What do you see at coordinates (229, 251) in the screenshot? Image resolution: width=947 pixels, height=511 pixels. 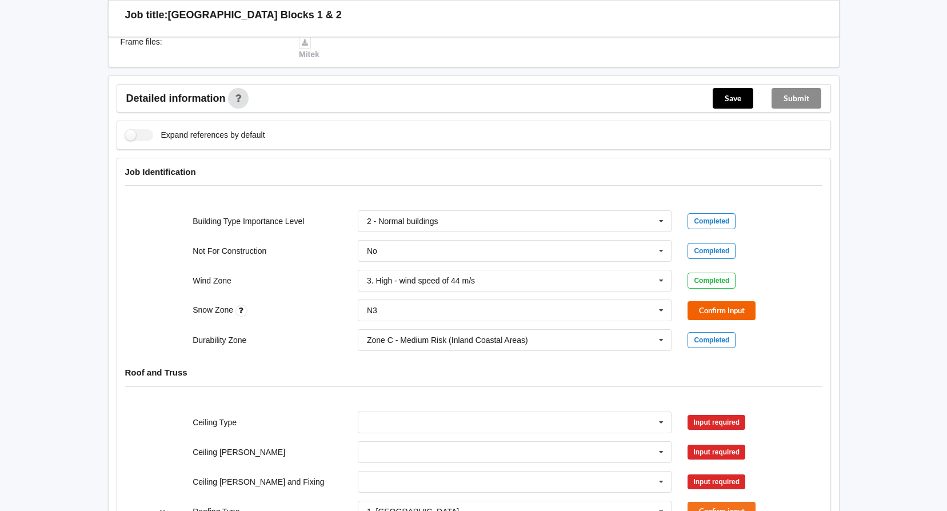 I see `label: Not For Construction` at bounding box center [229, 251].